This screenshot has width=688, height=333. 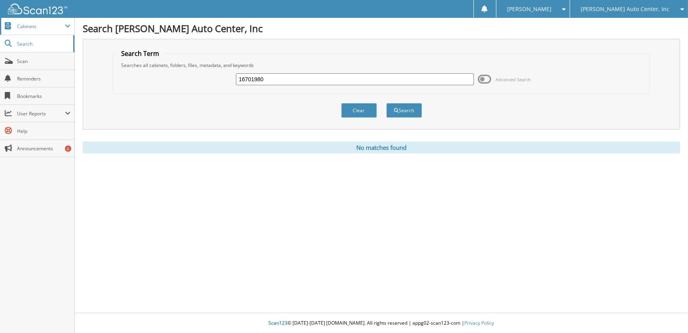 I want to click on span: Cabinets, so click(x=41, y=26).